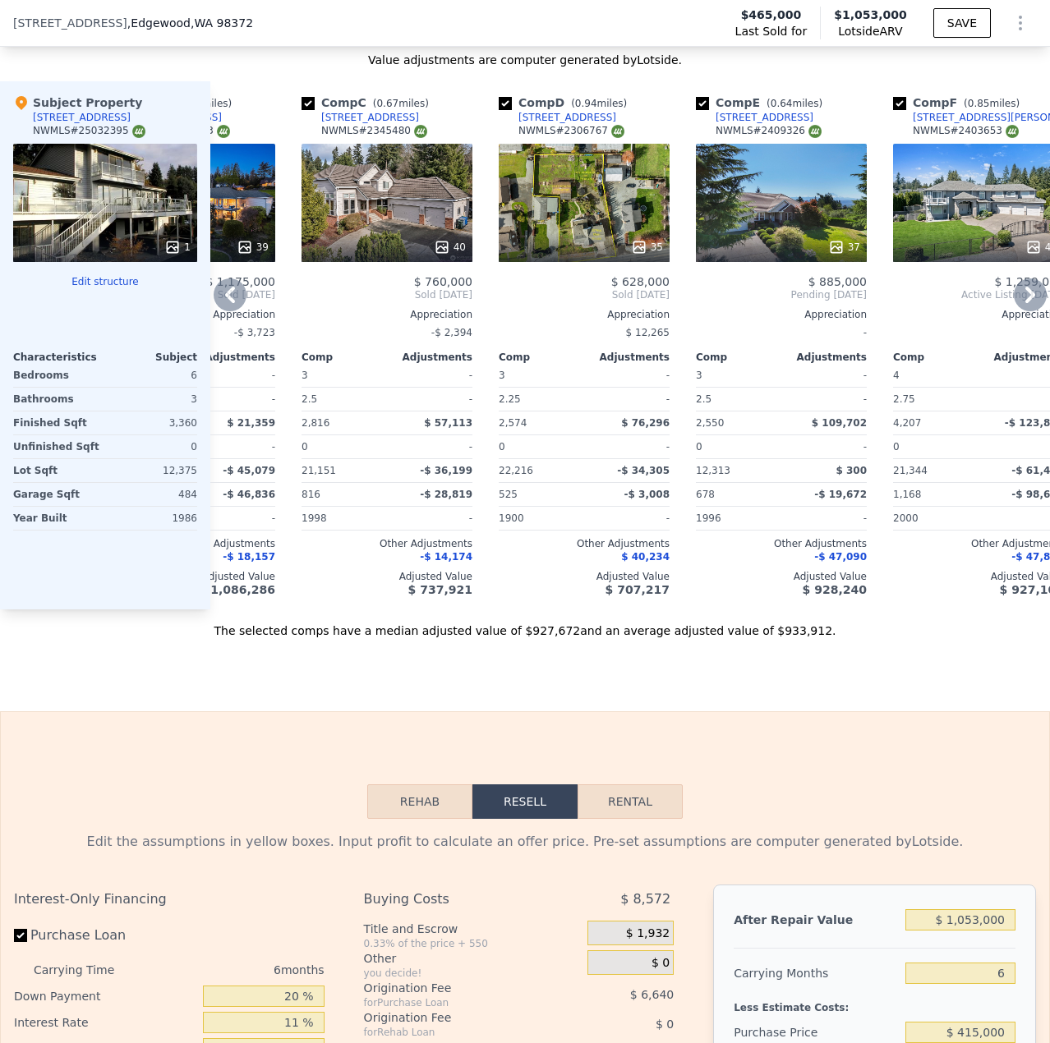 The image size is (1050, 1043). Describe the element at coordinates (586, 103) in the screenshot. I see `span: 0.94` at that location.